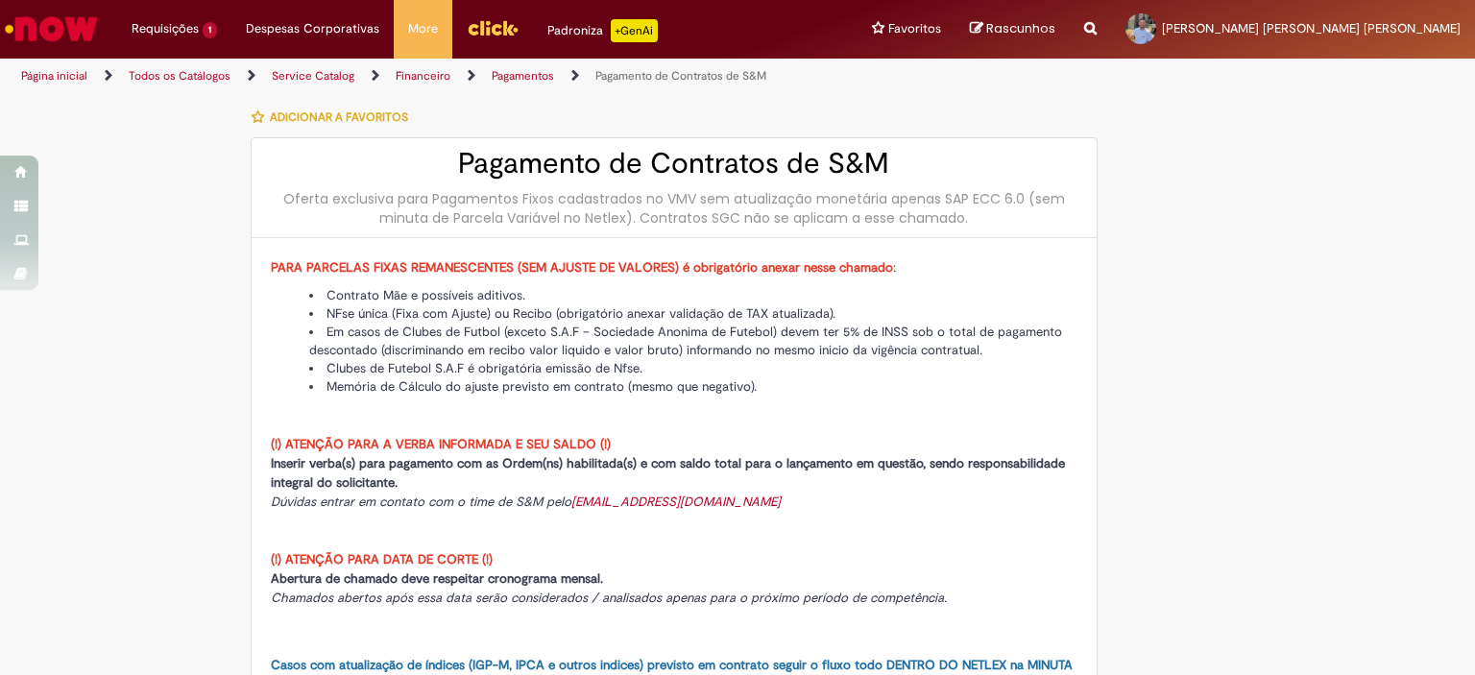 Image resolution: width=1475 pixels, height=675 pixels. Describe the element at coordinates (693, 341) in the screenshot. I see `li: Em casos de Clubes de Futbol (exceto S.A.F – Sociedade Anonima de Futebol) devem ter 5% de INSS s...` at that location.